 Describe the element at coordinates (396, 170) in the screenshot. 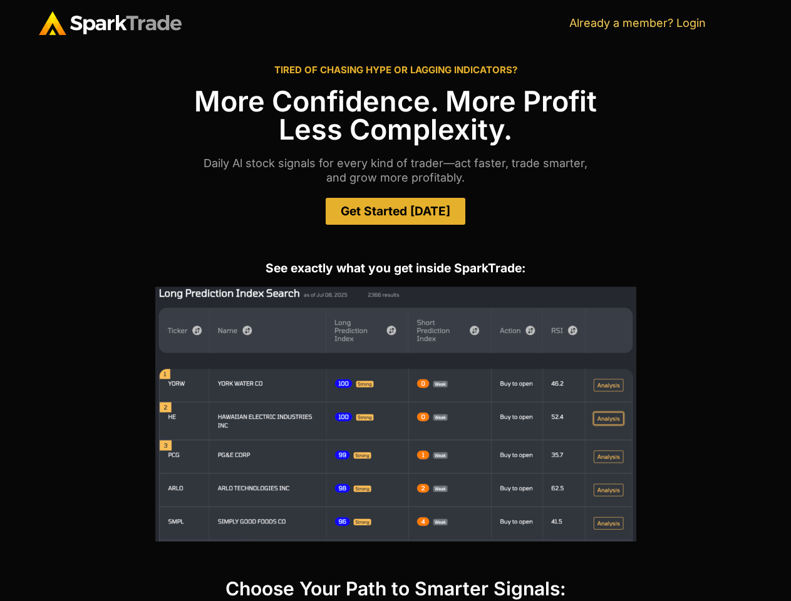

I see `p: Daily Al stock signals for every kind of trader—act faster, trade smarter, and grow more profitably.` at that location.